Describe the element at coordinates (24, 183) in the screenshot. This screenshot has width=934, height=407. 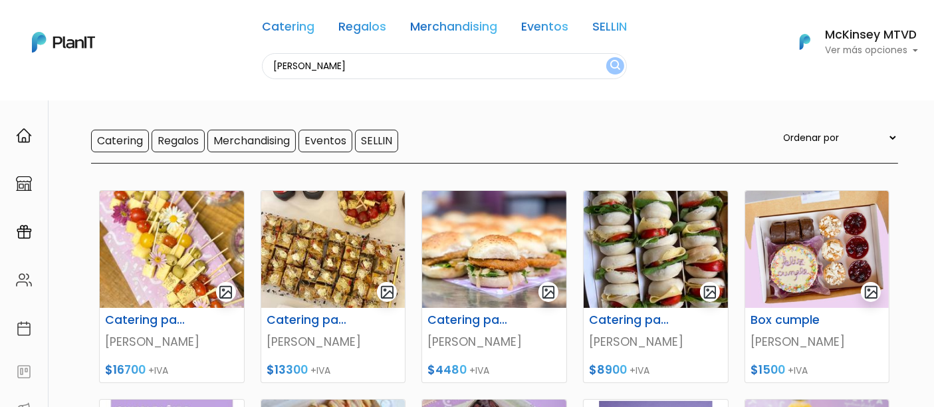
I see `img: marketplace-4ceaa7011d94191e9ded77b95e3339b90024bf715f7c57f8cf31f2d8c509eaba.svg` at that location.